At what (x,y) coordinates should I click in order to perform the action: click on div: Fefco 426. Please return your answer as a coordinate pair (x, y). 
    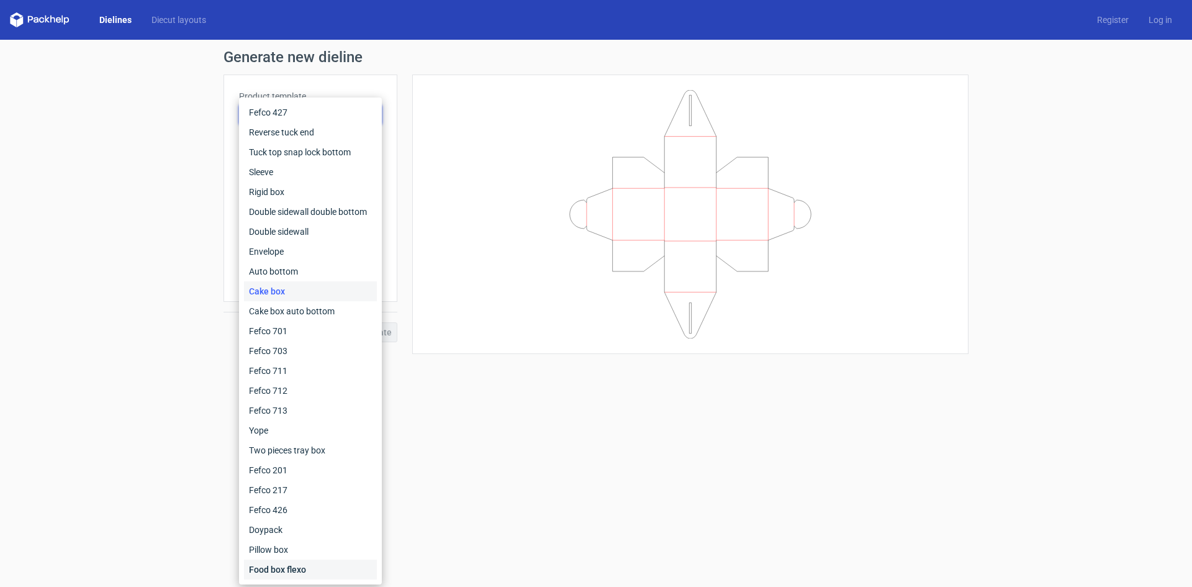
    Looking at the image, I should click on (310, 510).